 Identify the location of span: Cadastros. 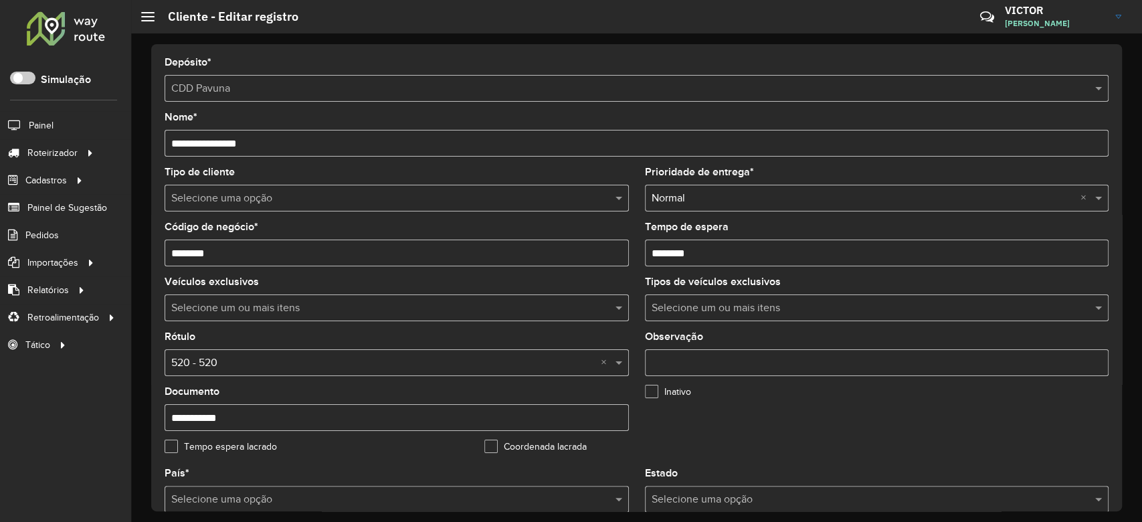
(46, 180).